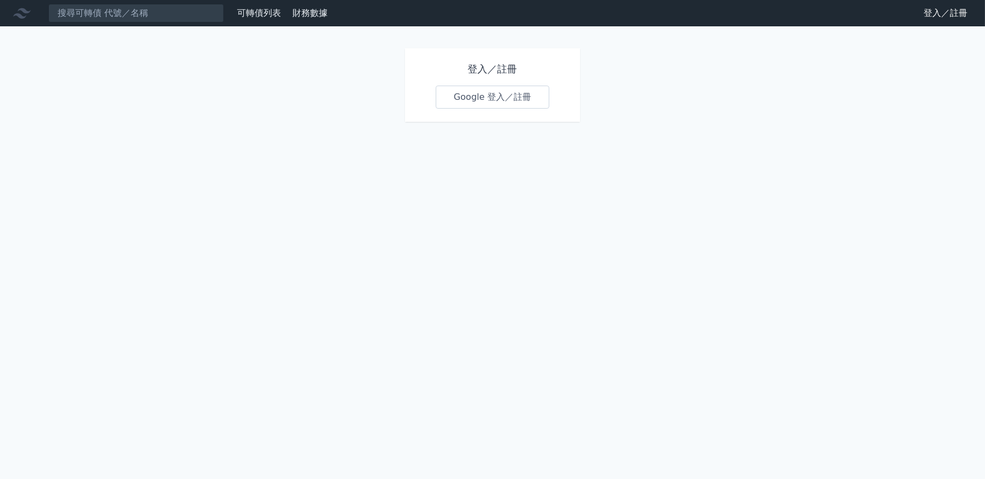  Describe the element at coordinates (259, 13) in the screenshot. I see `a: 可轉債列表` at that location.